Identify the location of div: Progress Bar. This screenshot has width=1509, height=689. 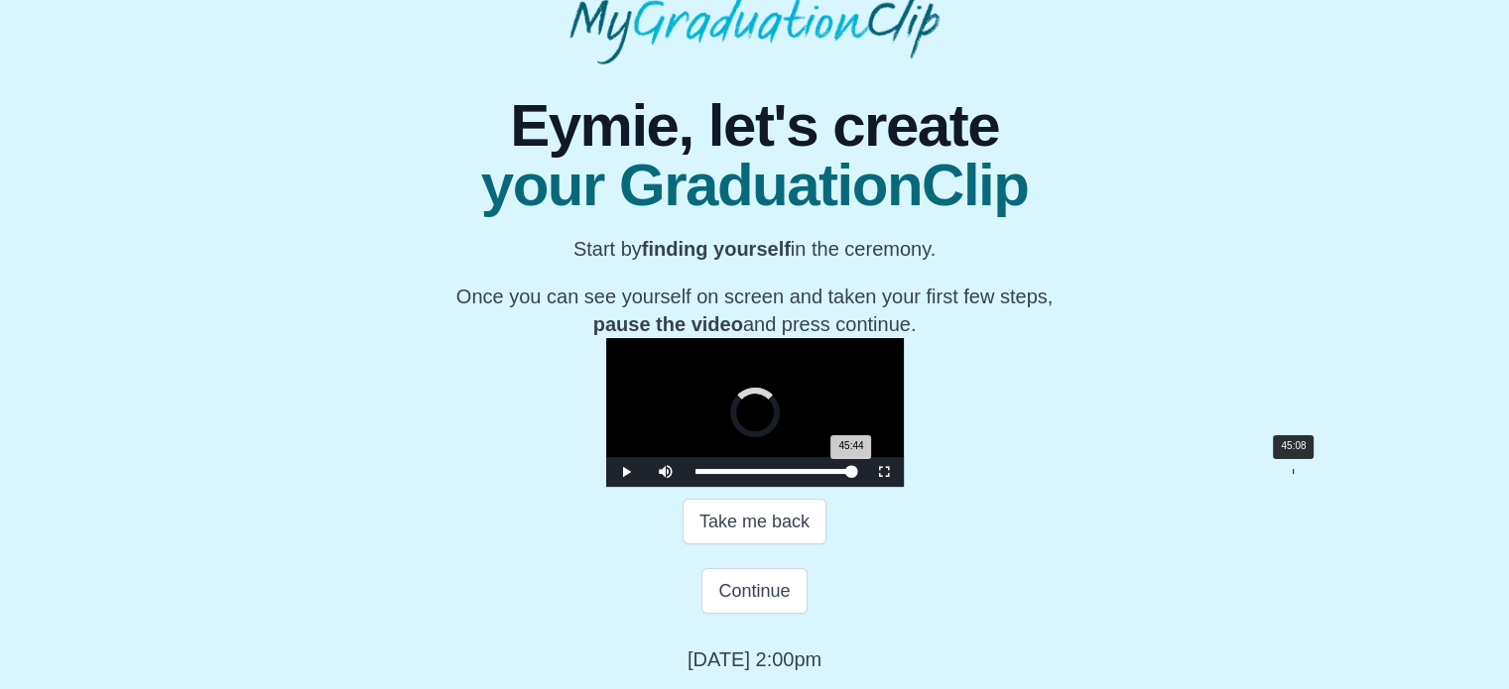
(775, 471).